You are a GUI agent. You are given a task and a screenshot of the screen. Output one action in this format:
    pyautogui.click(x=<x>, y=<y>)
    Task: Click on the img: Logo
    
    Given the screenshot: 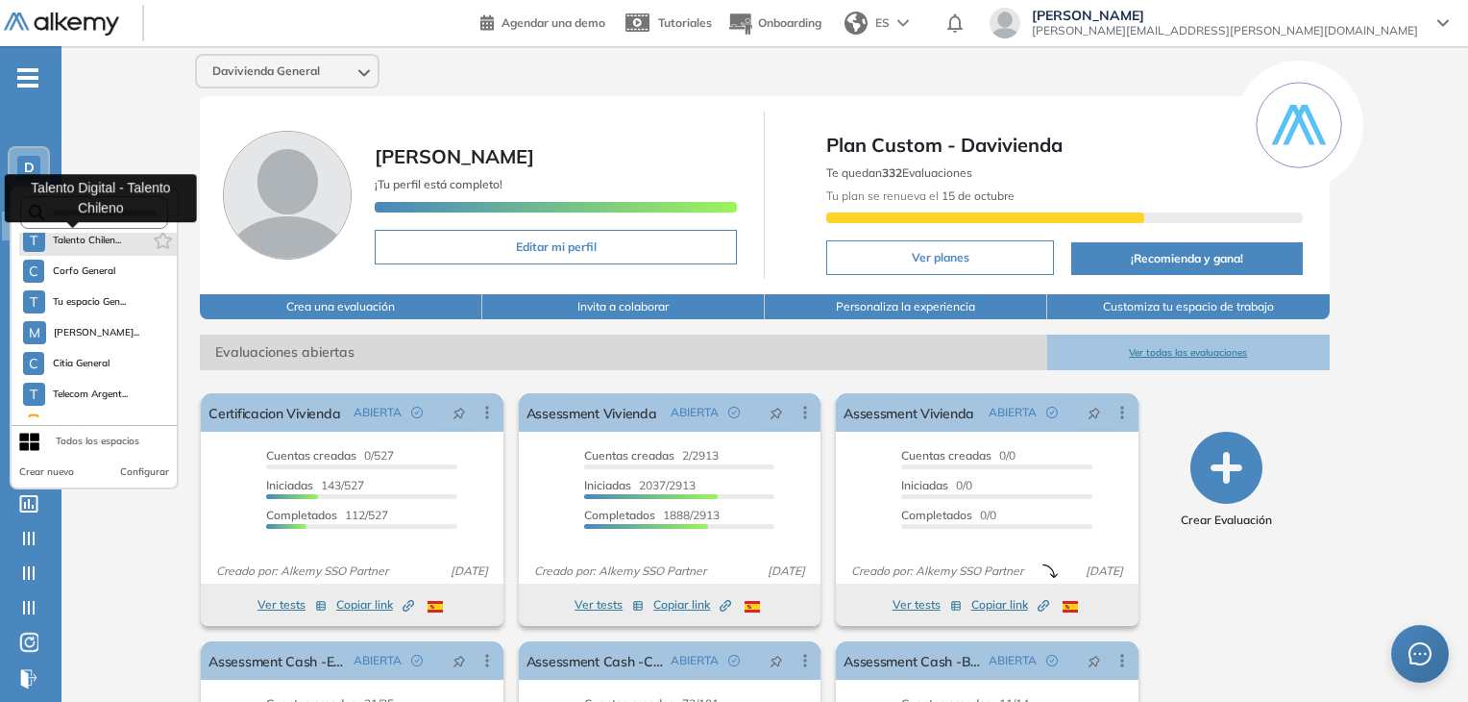 What is the action you would take?
    pyautogui.click(x=62, y=24)
    